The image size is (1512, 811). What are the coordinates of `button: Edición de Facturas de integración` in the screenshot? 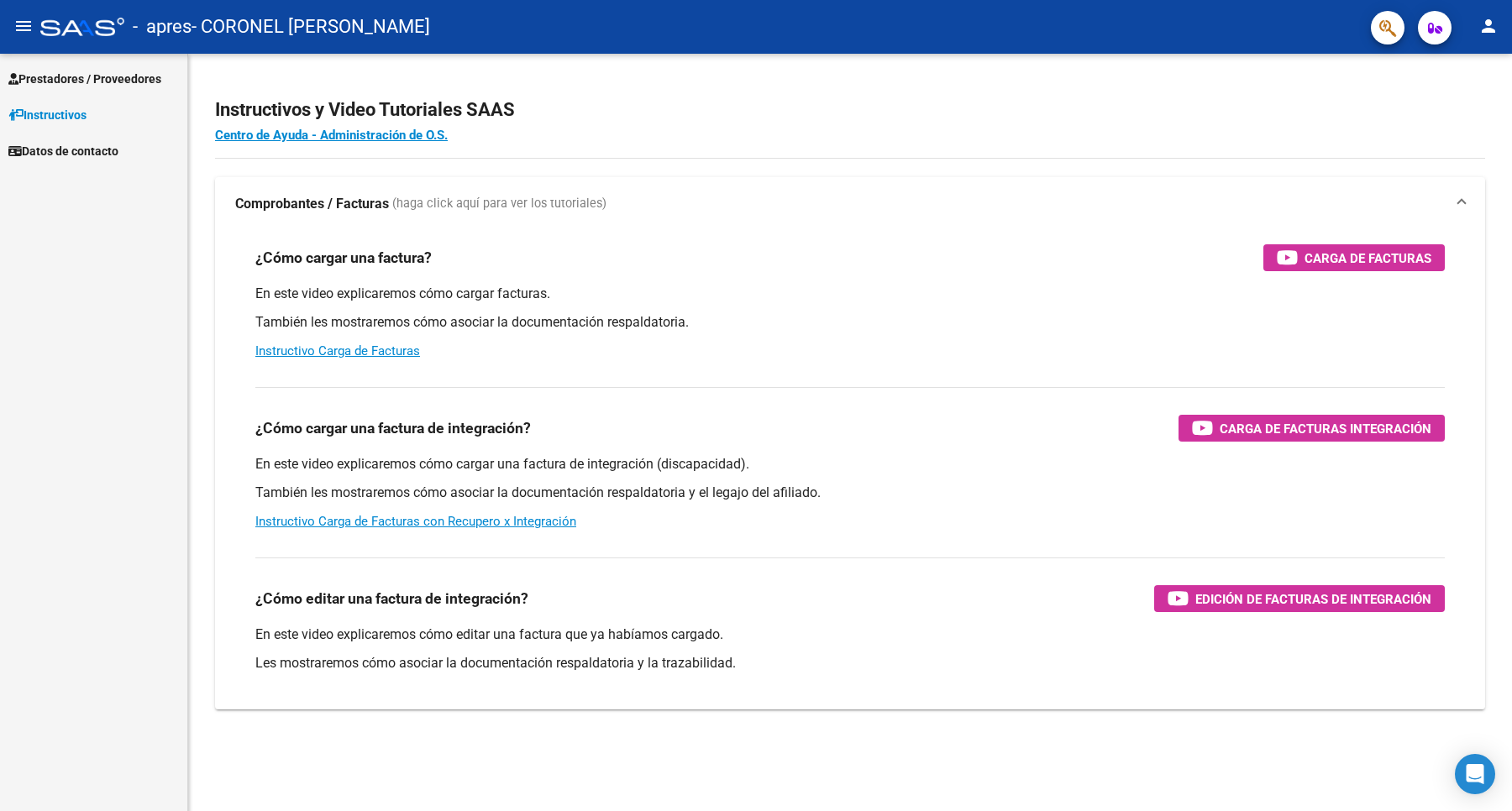 It's located at (1300, 599).